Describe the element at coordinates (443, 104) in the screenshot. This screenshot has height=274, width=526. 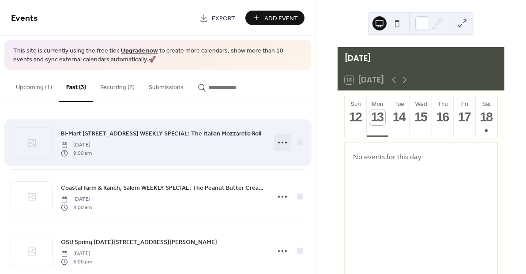
I see `div: Thu` at that location.